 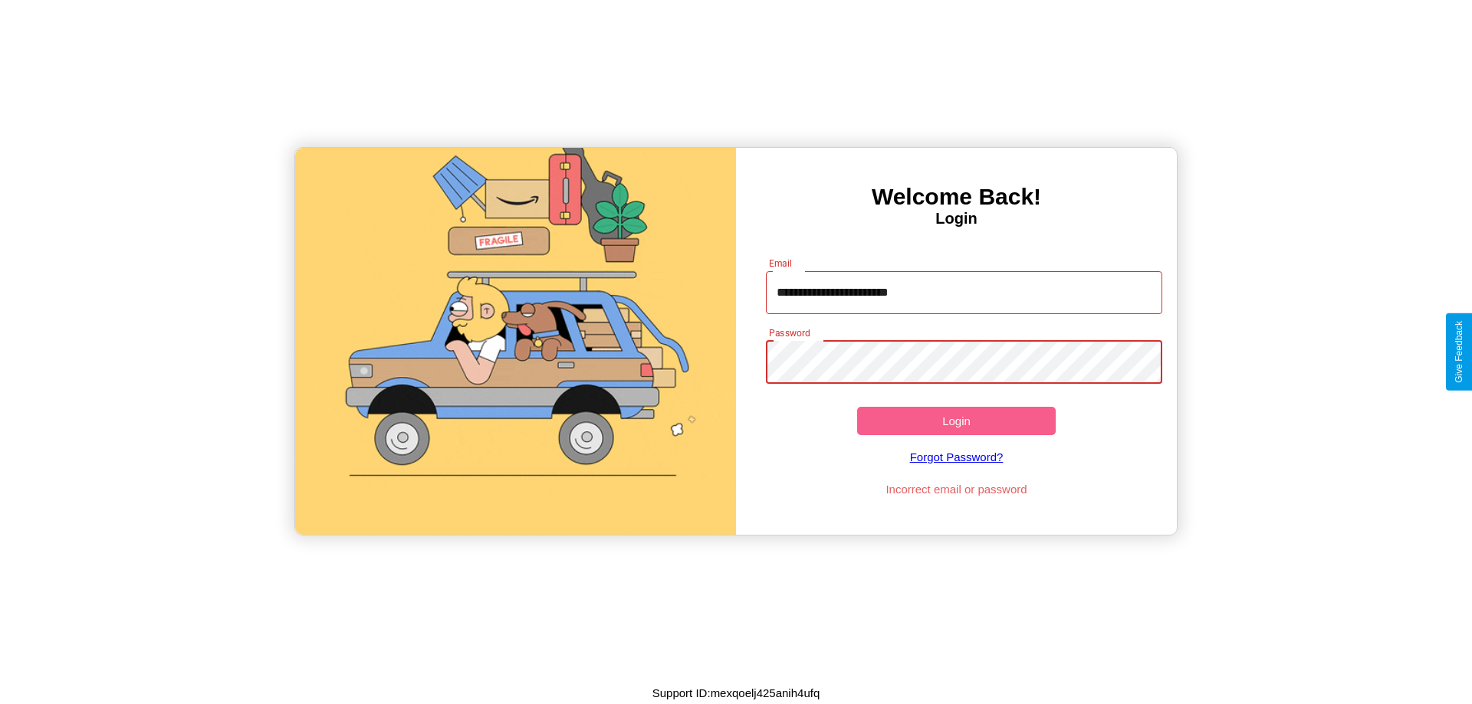 I want to click on div: Give Feedback, so click(x=1459, y=352).